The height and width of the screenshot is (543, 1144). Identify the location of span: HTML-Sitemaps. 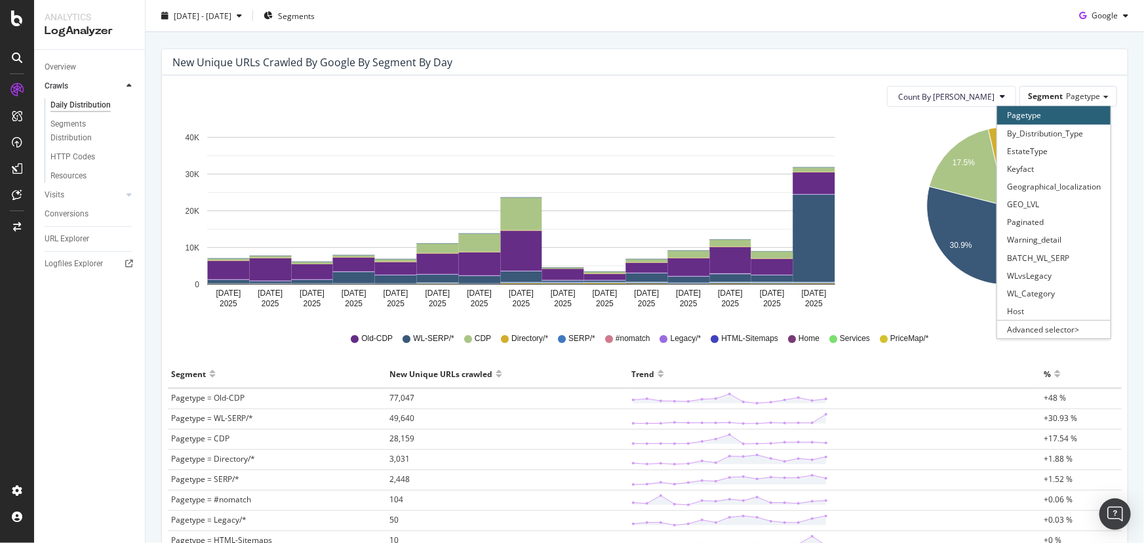
(750, 338).